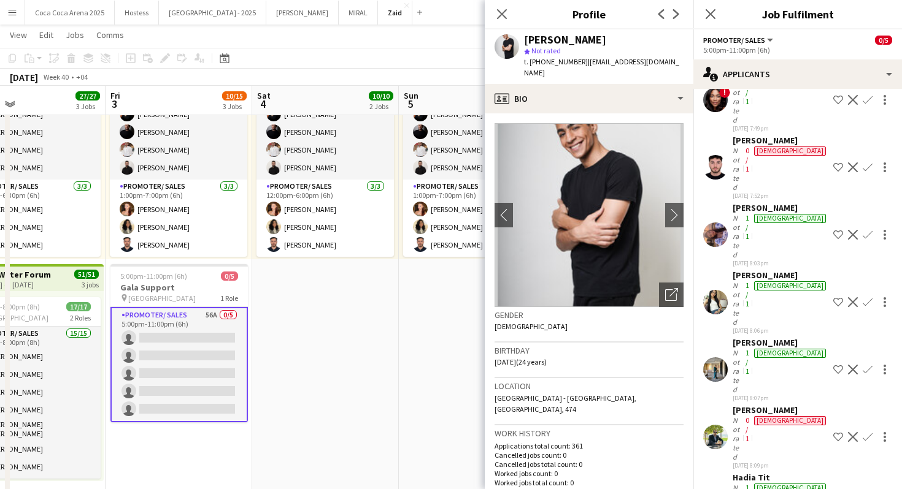 The height and width of the screenshot is (489, 902). What do you see at coordinates (75, 35) in the screenshot?
I see `span: Jobs` at bounding box center [75, 35].